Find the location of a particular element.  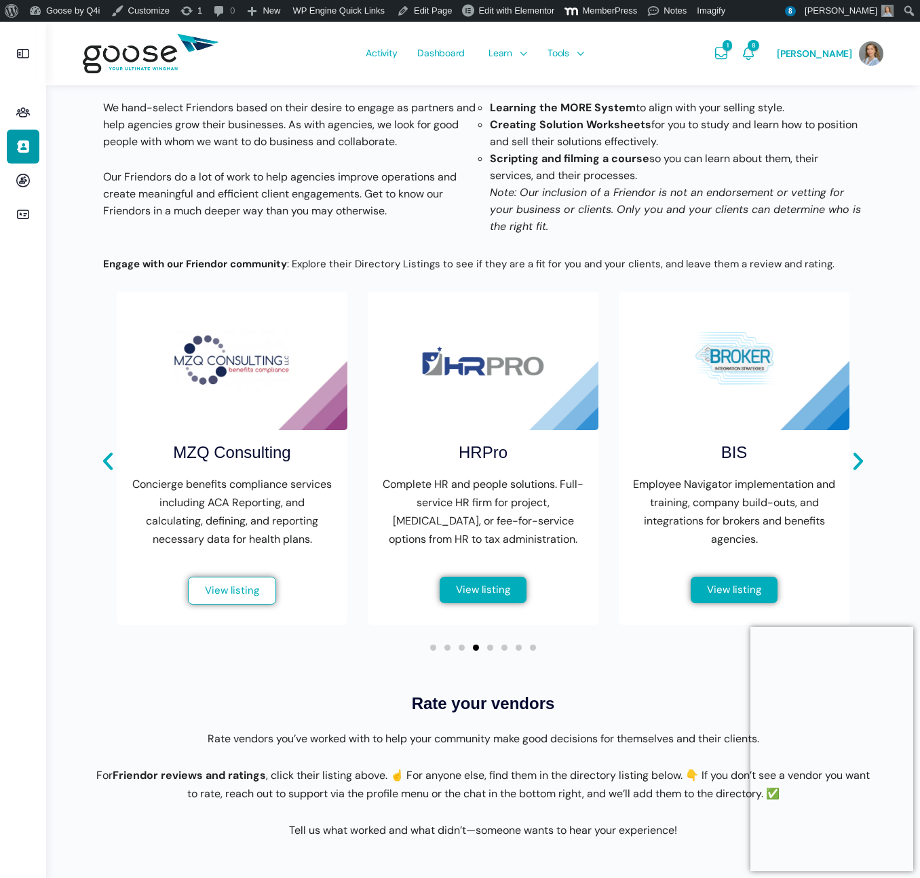

span: Go to slide 5 is located at coordinates (490, 647).